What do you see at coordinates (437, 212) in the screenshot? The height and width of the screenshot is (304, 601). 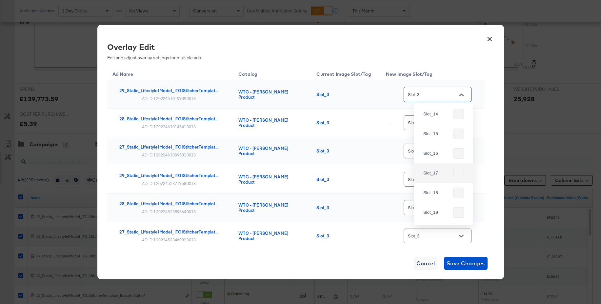 I see `div: Slot_19` at bounding box center [437, 212].